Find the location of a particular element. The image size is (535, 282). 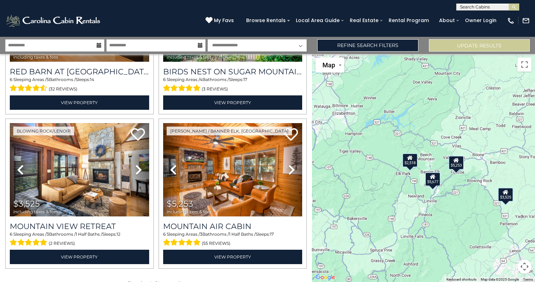

a: Browse Rentals is located at coordinates (266, 20).